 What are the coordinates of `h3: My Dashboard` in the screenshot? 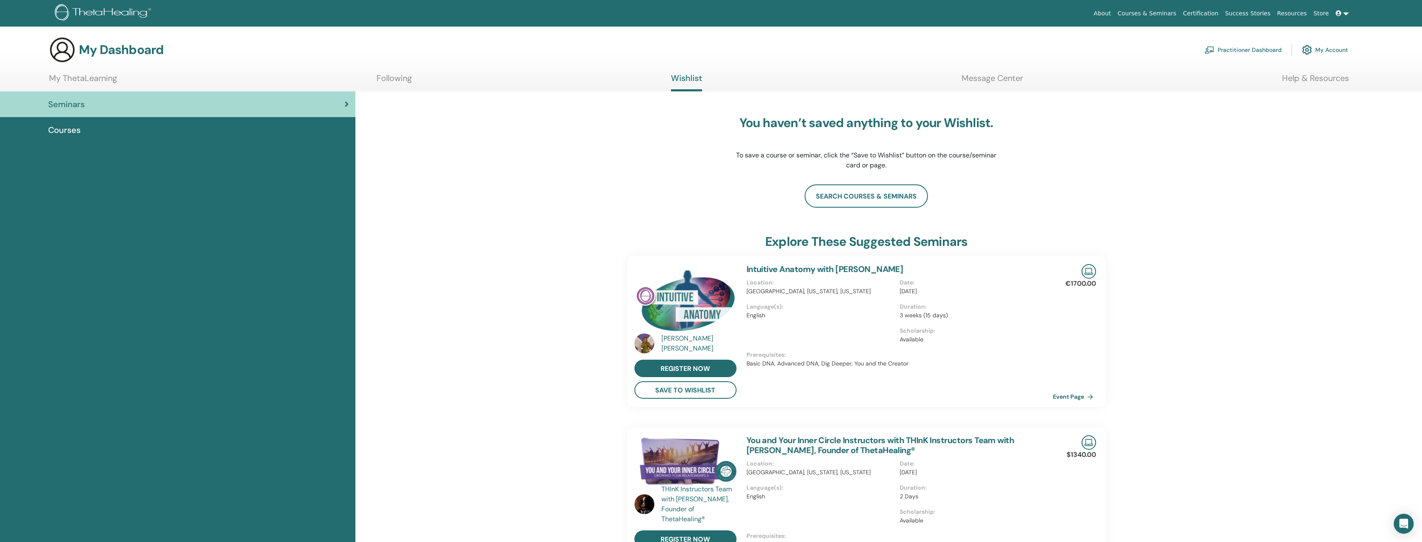 It's located at (121, 50).